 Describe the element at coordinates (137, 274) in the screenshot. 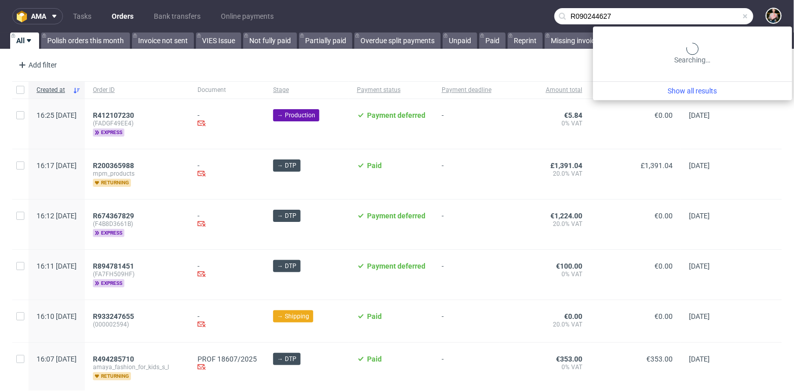

I see `span: (FA7FH509HF)` at that location.